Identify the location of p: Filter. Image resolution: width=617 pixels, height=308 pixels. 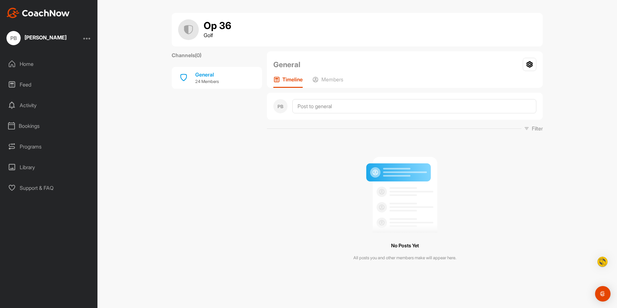
(537, 128).